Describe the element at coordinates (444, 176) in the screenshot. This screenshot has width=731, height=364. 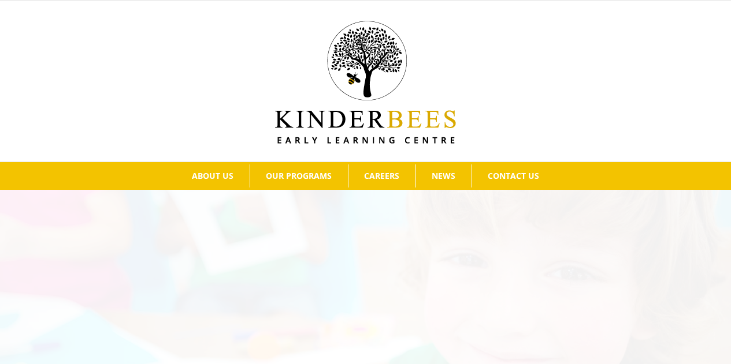
I see `a: NEWS` at that location.